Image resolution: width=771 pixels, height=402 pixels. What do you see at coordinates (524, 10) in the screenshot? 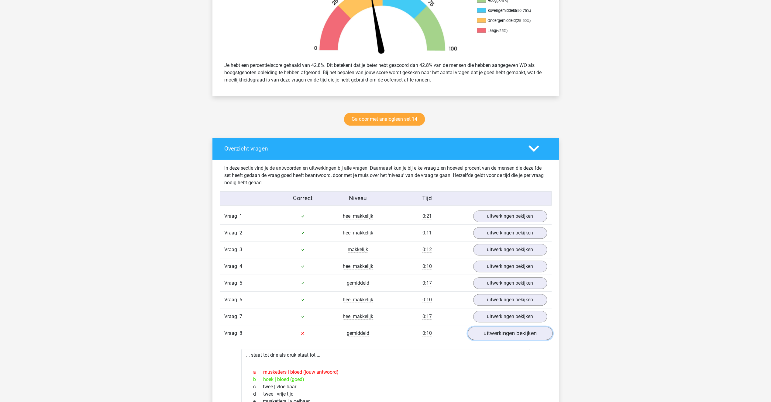
I see `div: (50-75%)` at bounding box center [524, 10].